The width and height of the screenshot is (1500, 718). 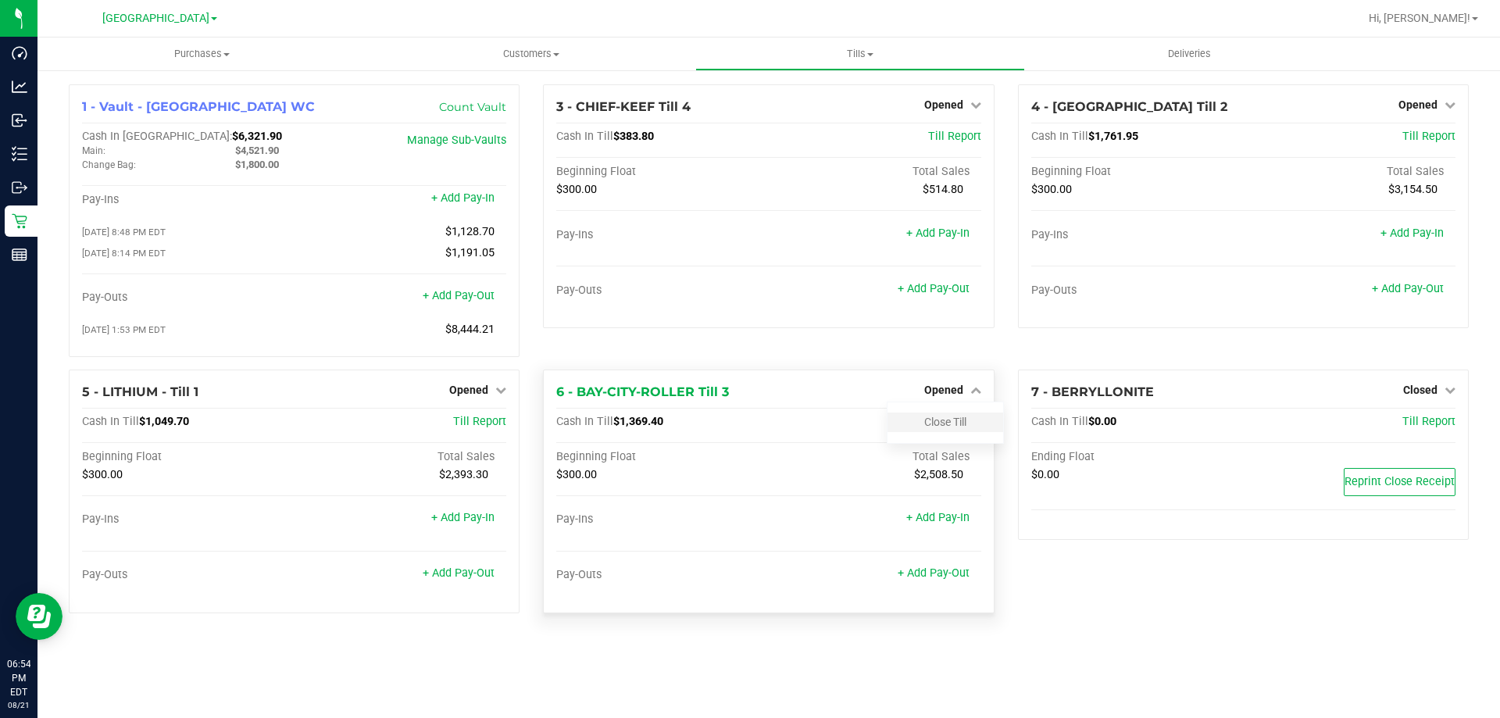 What do you see at coordinates (470, 329) in the screenshot?
I see `span: $8,444.21` at bounding box center [470, 329].